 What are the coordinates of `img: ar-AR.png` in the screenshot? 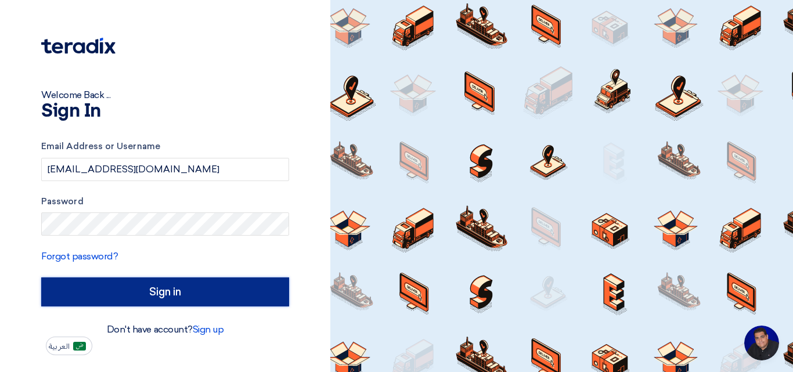 It's located at (80, 346).